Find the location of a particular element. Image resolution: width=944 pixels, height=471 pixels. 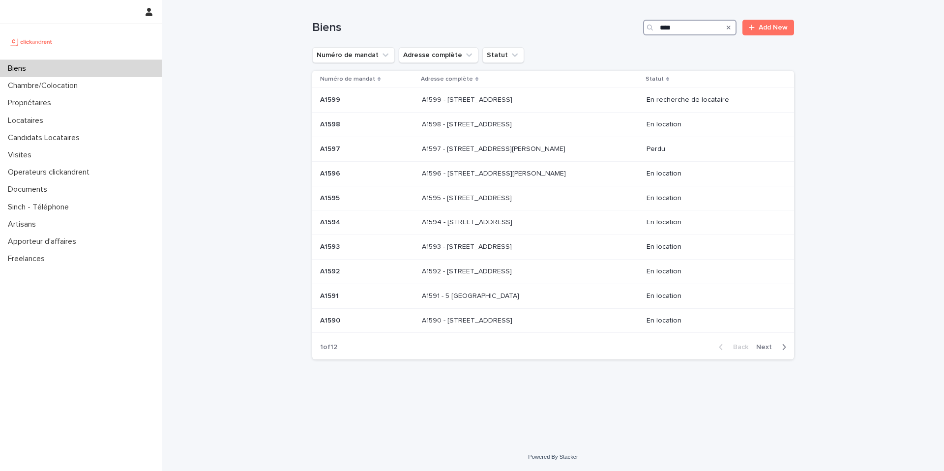

p: Artisans is located at coordinates (24, 224).